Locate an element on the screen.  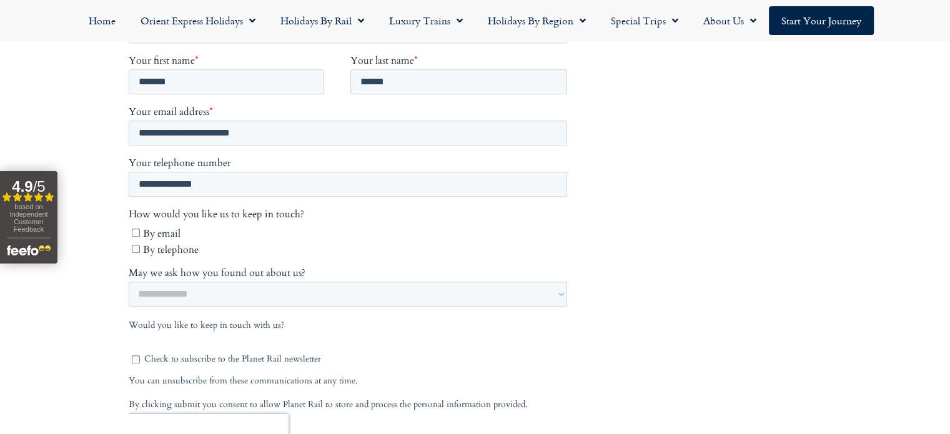
nav: Menu is located at coordinates (475, 21).